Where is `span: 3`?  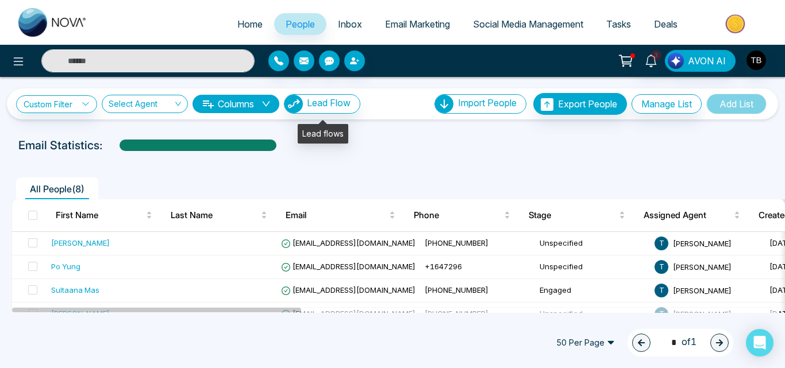
span: 3 is located at coordinates (656, 55).